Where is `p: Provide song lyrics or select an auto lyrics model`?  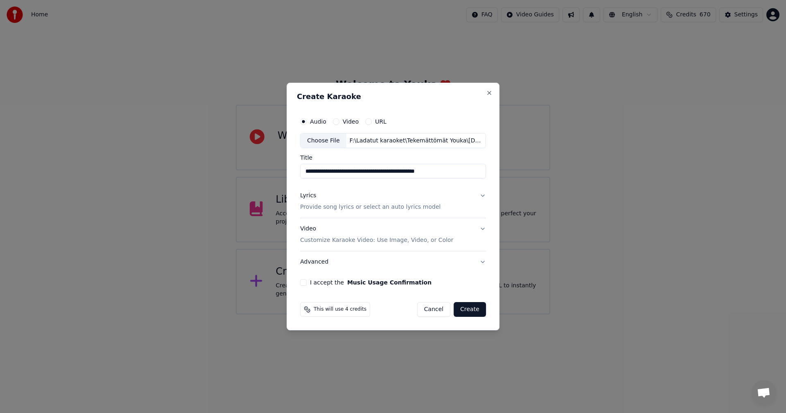 p: Provide song lyrics or select an auto lyrics model is located at coordinates (370, 208).